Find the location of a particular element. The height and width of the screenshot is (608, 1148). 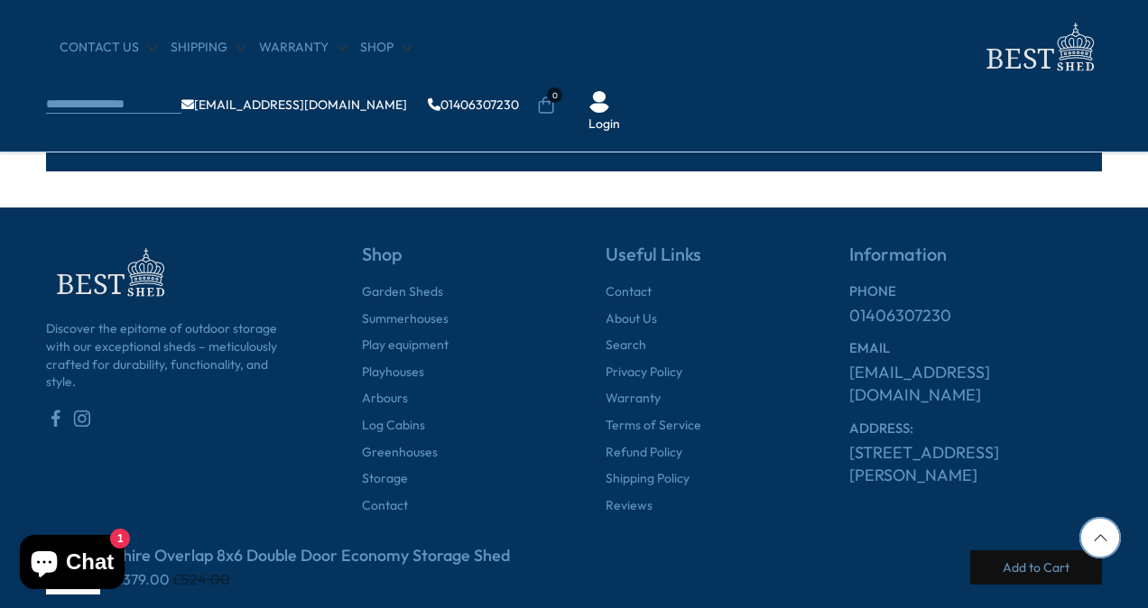

a: Arbours is located at coordinates (385, 399).